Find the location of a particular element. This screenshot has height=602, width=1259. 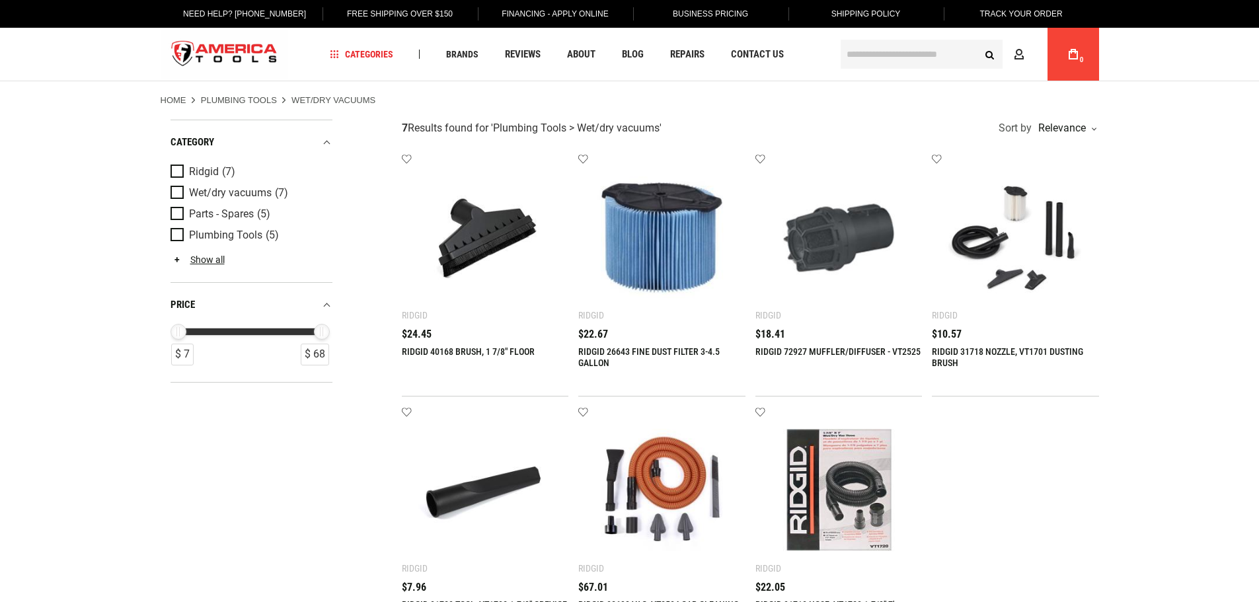

div: $ 7 is located at coordinates (182, 354).